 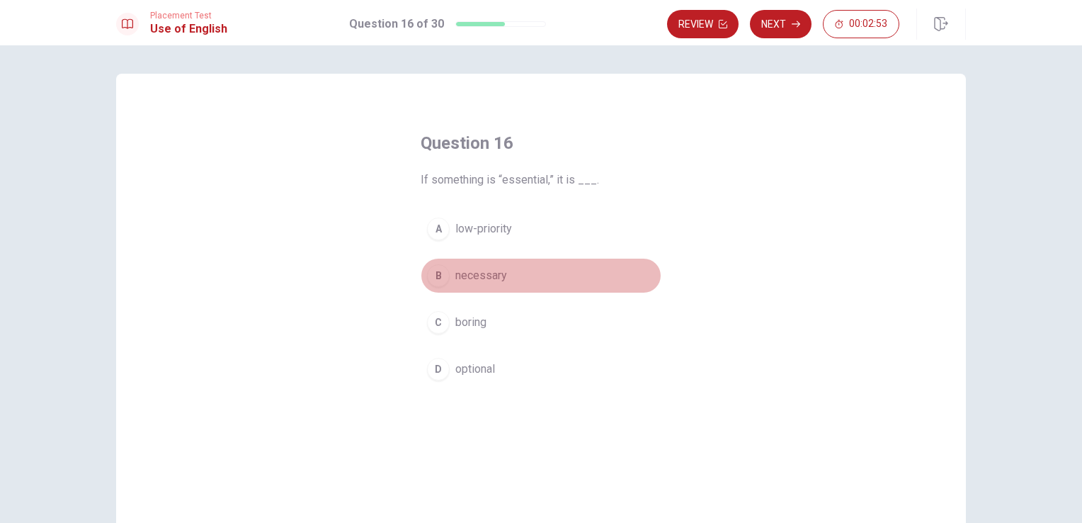 What do you see at coordinates (438, 229) in the screenshot?
I see `div: A` at bounding box center [438, 229].